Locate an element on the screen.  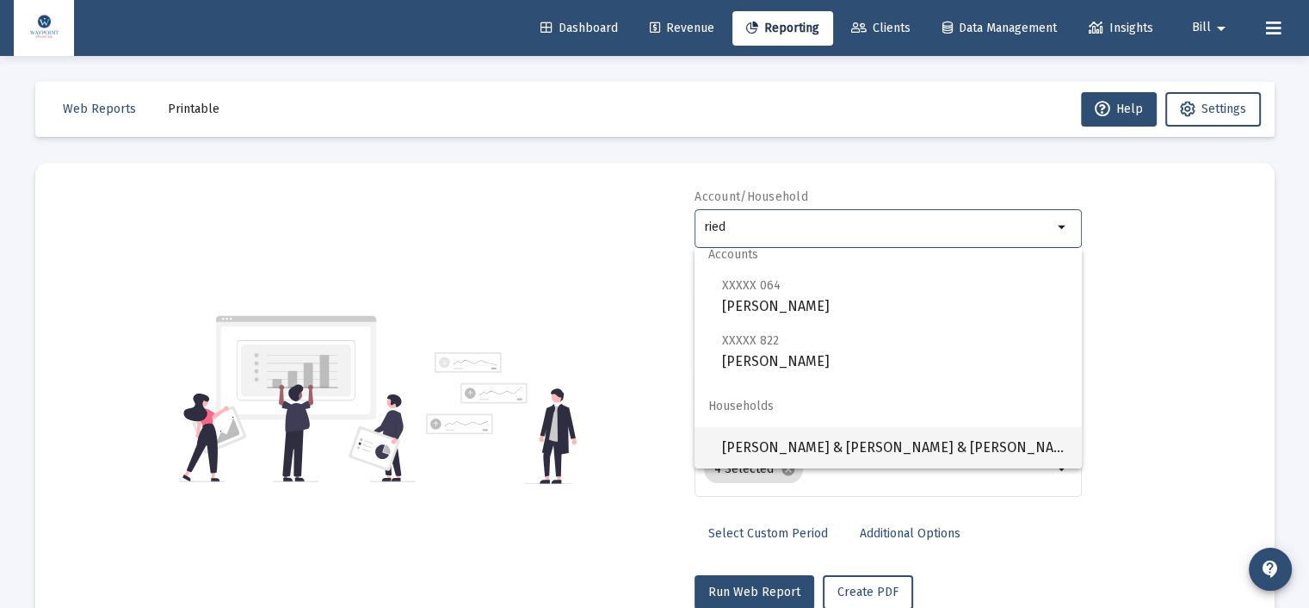
span: Accounts is located at coordinates (888, 255).